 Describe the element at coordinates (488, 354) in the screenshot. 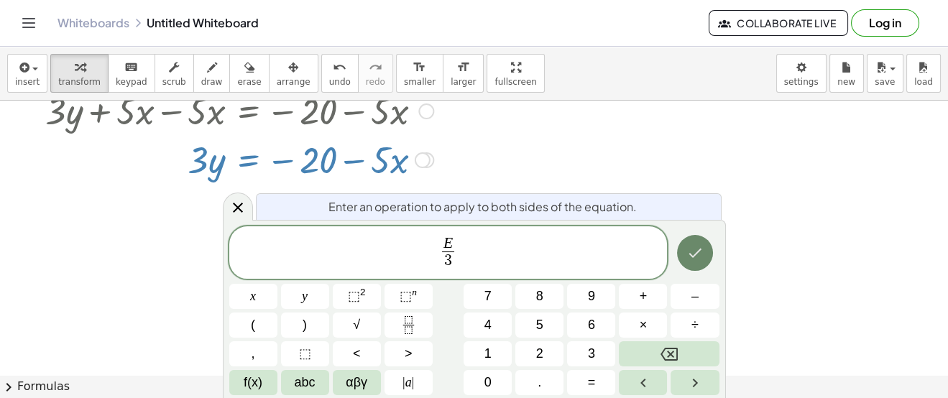

I see `span: 1` at that location.